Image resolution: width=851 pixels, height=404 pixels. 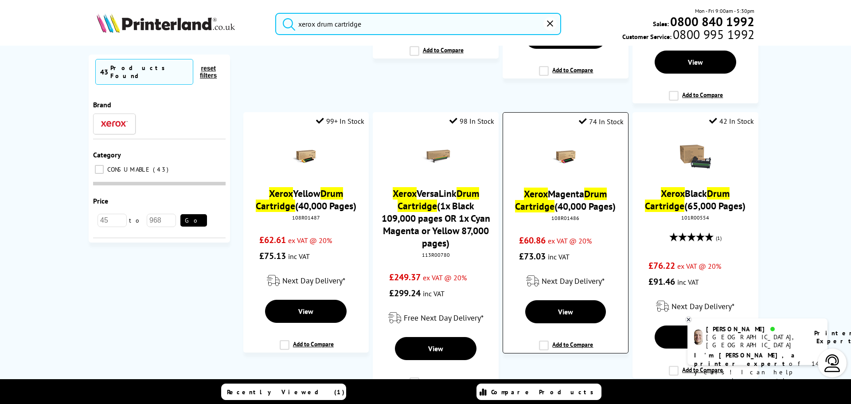 I want to click on div: 99+ In Stock, so click(x=340, y=121).